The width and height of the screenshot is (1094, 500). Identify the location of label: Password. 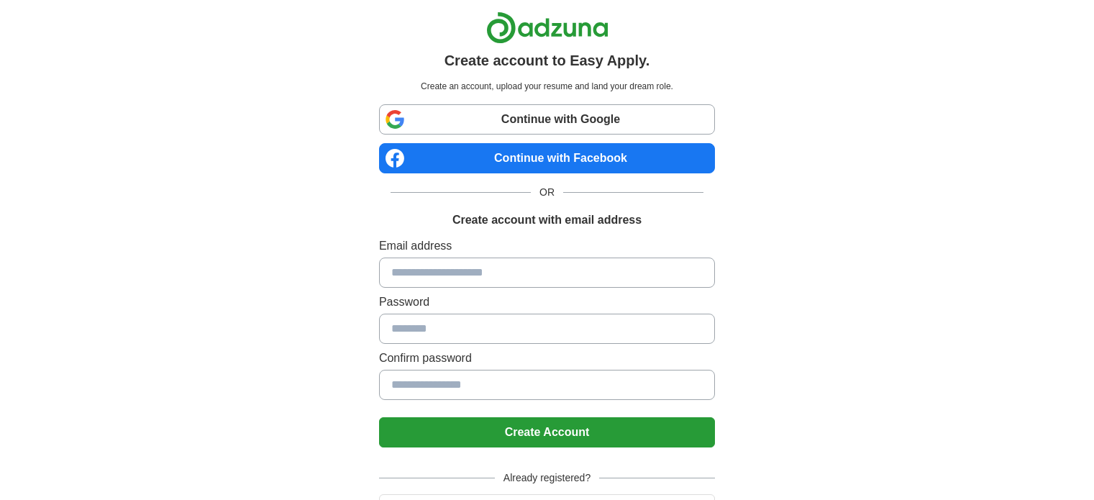
(547, 302).